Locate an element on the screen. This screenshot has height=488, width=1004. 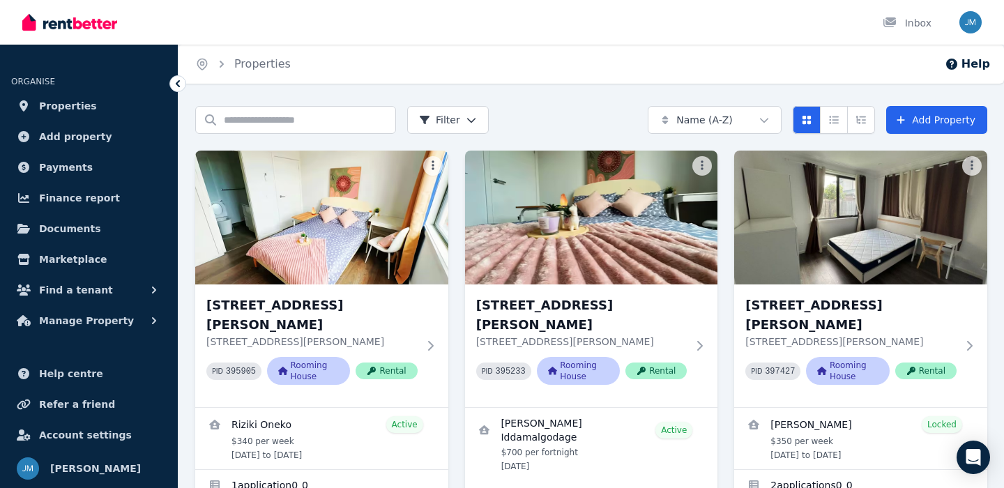
a: View details for Santiago Viveros is located at coordinates (860, 438).